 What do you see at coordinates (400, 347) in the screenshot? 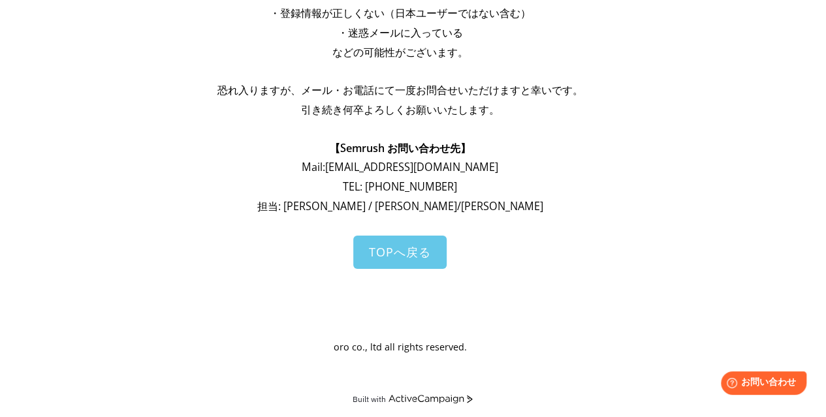
I see `span: oro co., ltd all rights reserved.` at bounding box center [400, 347].